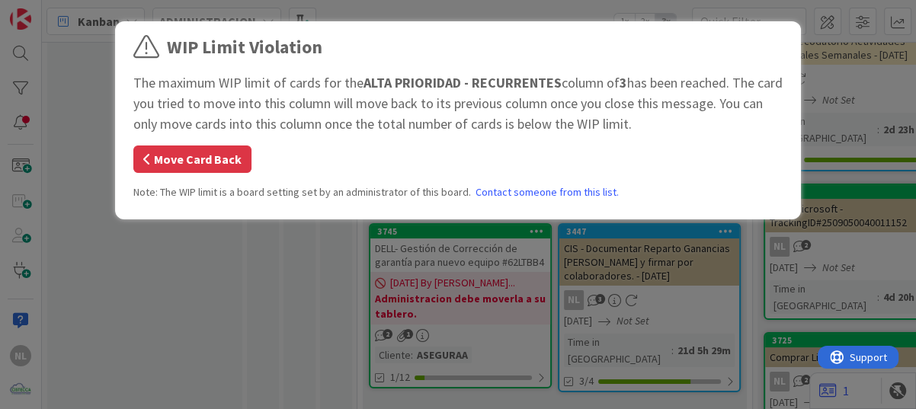 The height and width of the screenshot is (409, 916). I want to click on button: Move Card Back, so click(192, 159).